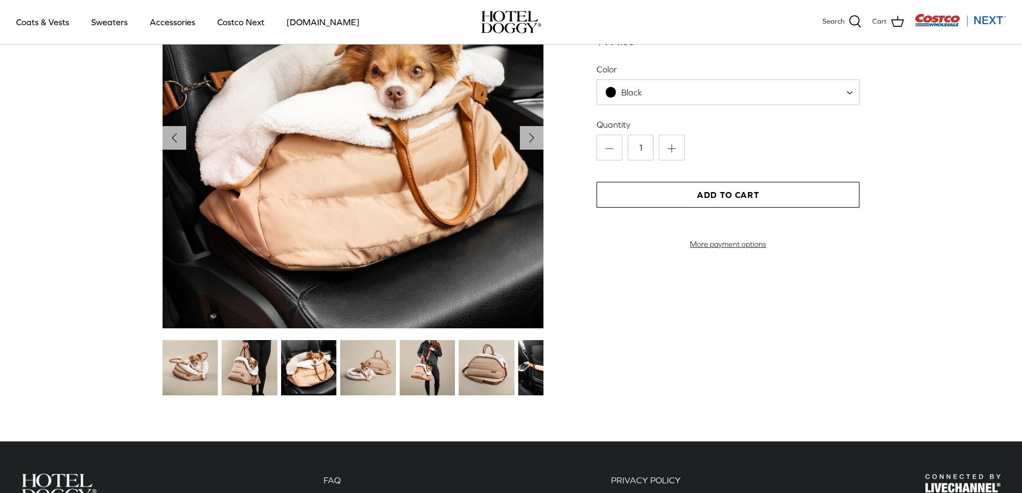 The width and height of the screenshot is (1022, 493). What do you see at coordinates (308, 367) in the screenshot?
I see `a: small dog in a tan dog carrier on a black seat in the car` at bounding box center [308, 367].